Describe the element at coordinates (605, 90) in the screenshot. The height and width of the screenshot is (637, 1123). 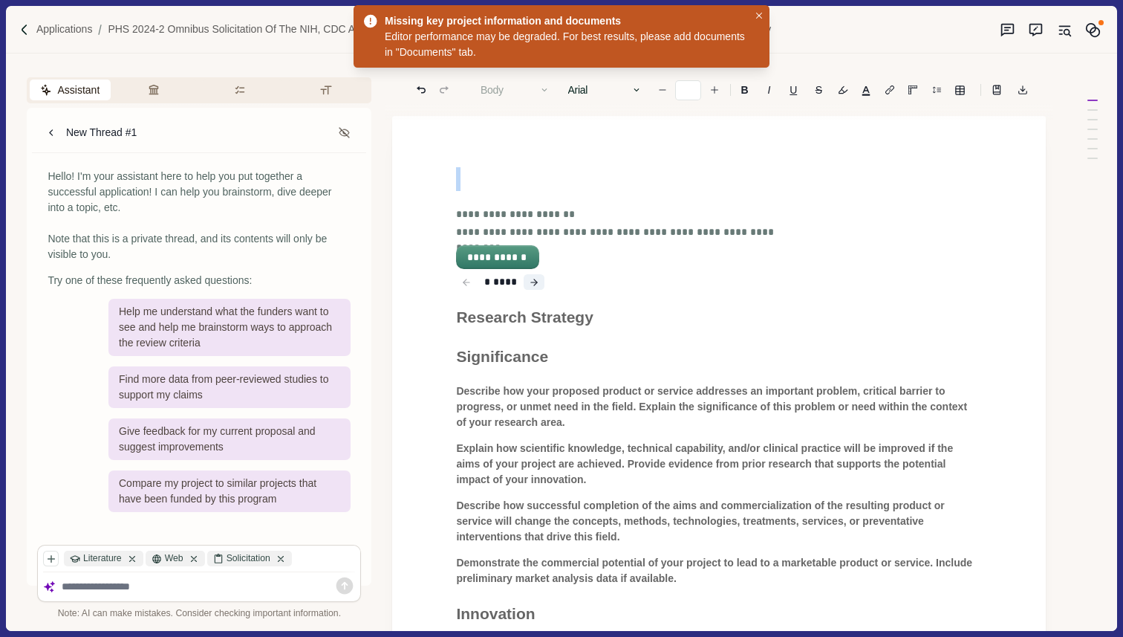
I see `button: Arial` at that location.